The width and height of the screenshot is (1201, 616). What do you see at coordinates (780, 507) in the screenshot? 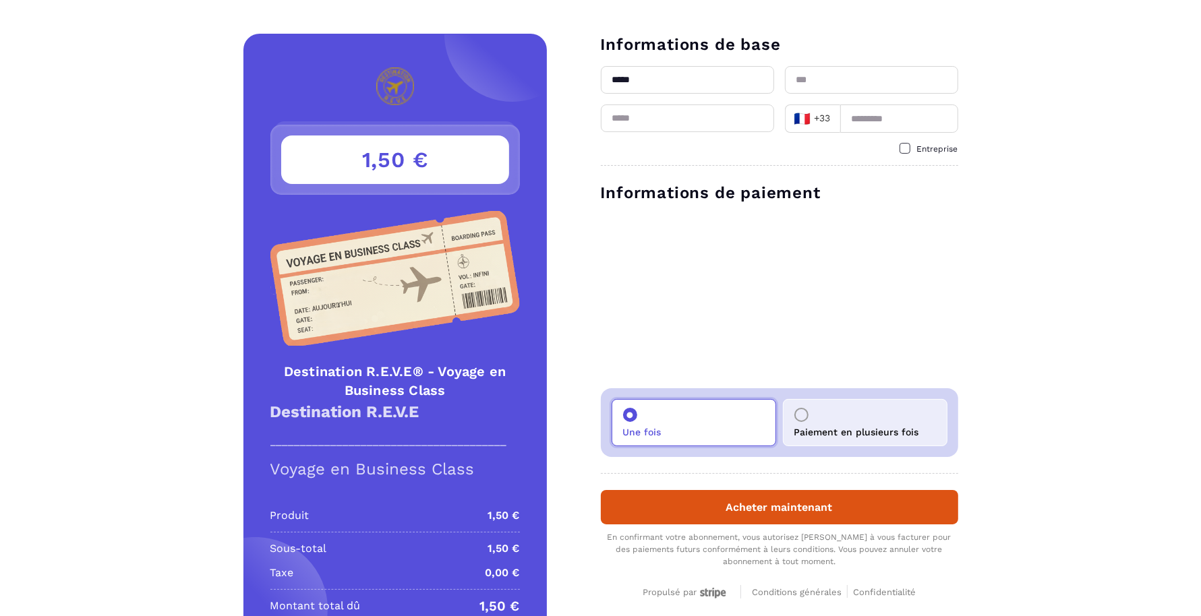
I see `button: Acheter maintenant` at bounding box center [780, 507].